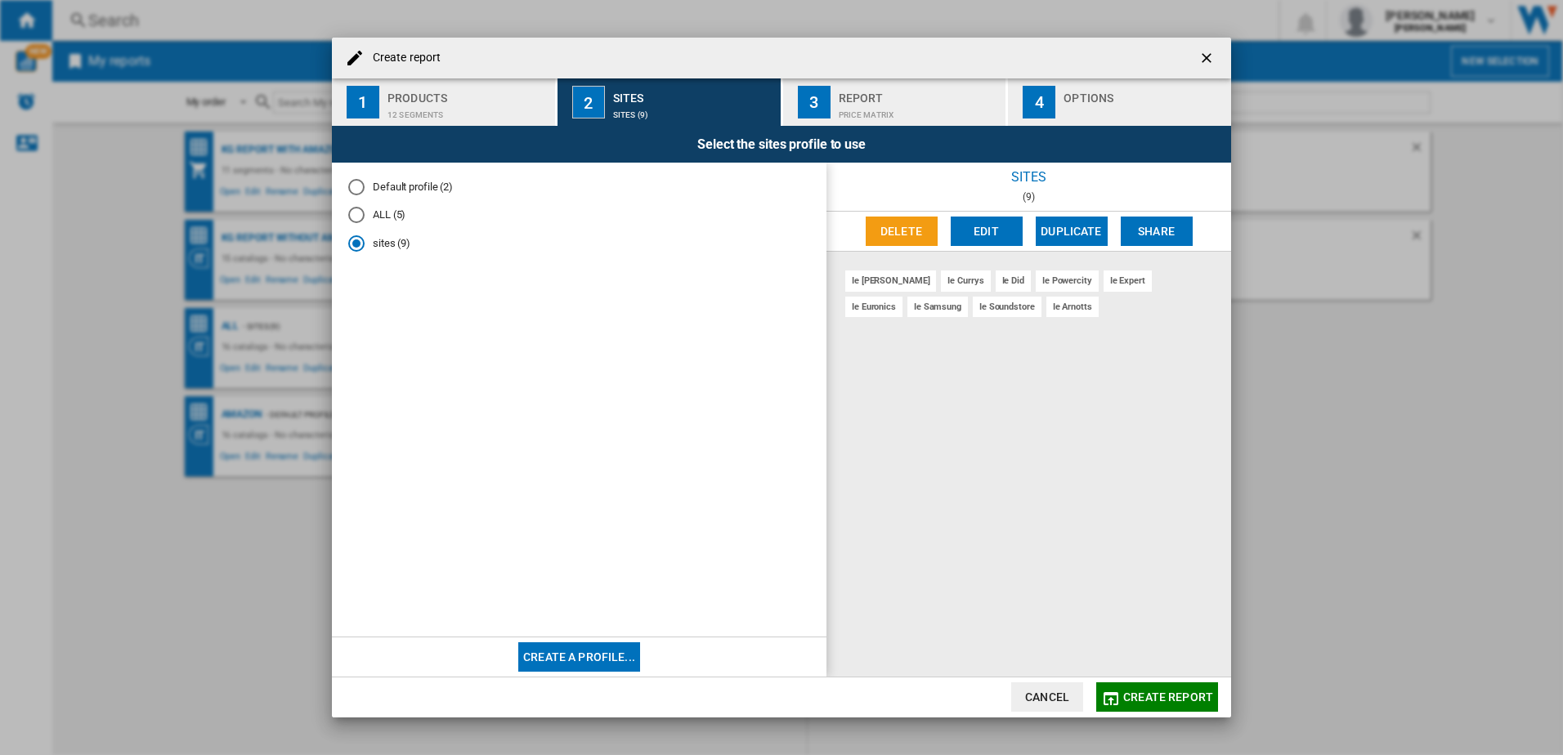  Describe the element at coordinates (444, 102) in the screenshot. I see `button: 1 Products 12 segments` at that location.